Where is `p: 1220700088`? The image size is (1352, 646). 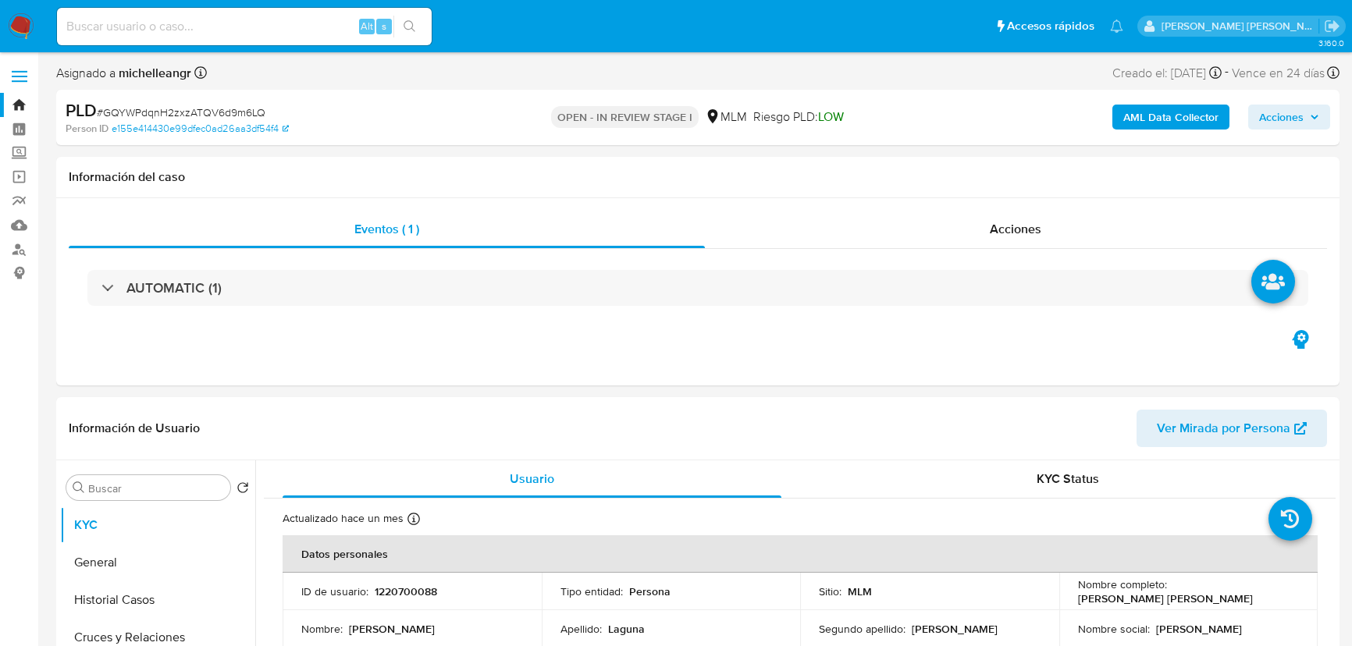 p: 1220700088 is located at coordinates (406, 591).